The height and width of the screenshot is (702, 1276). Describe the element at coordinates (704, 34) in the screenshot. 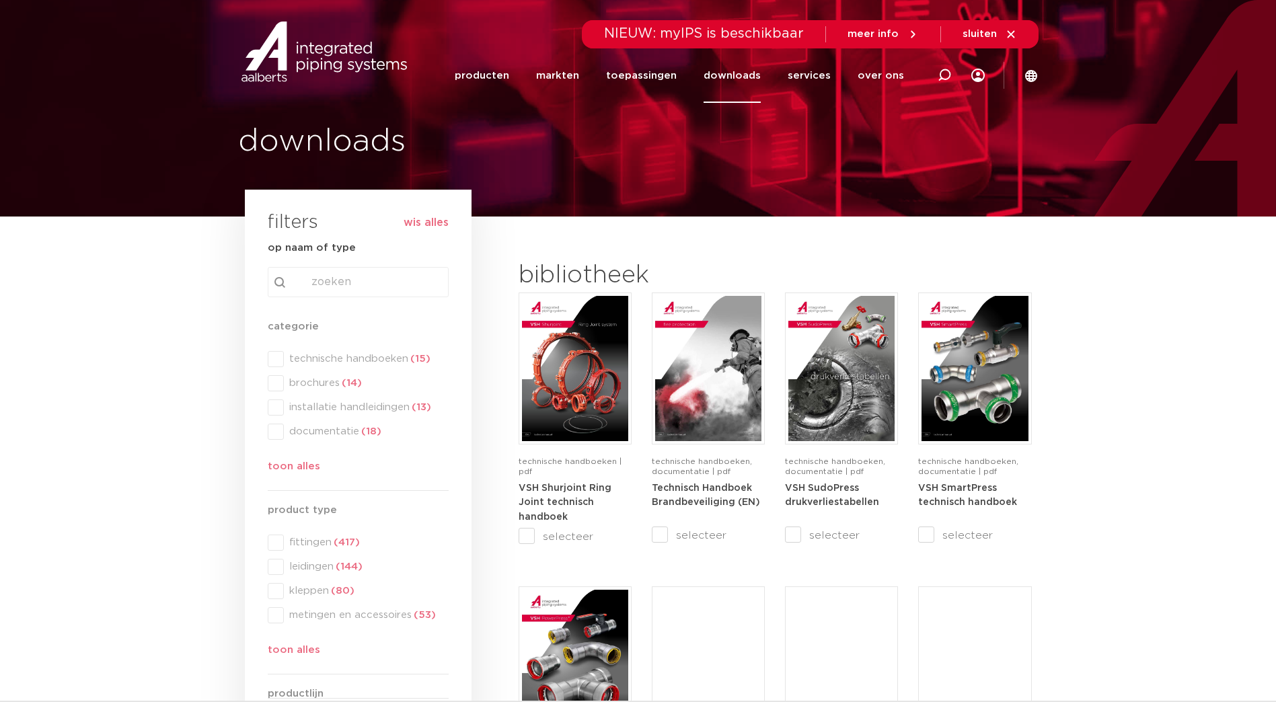

I see `span: NIEUW: myIPS is beschikbaar` at that location.